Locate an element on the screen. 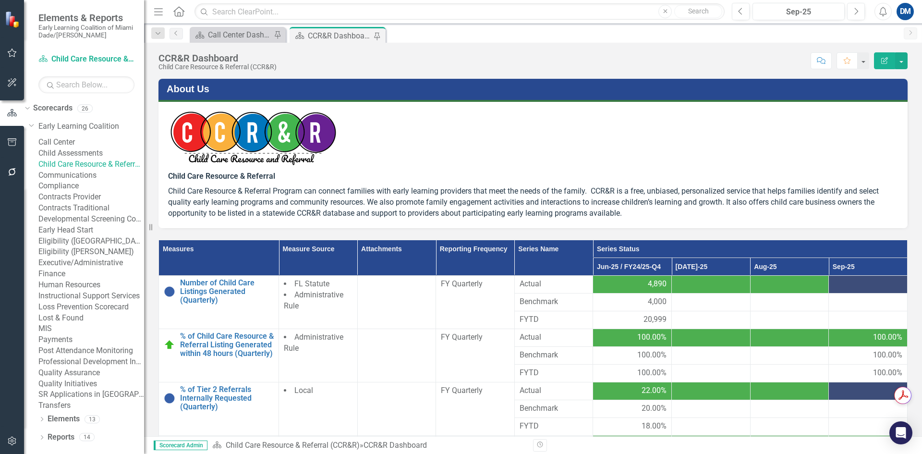 The image size is (922, 454). a: Finance is located at coordinates (91, 274).